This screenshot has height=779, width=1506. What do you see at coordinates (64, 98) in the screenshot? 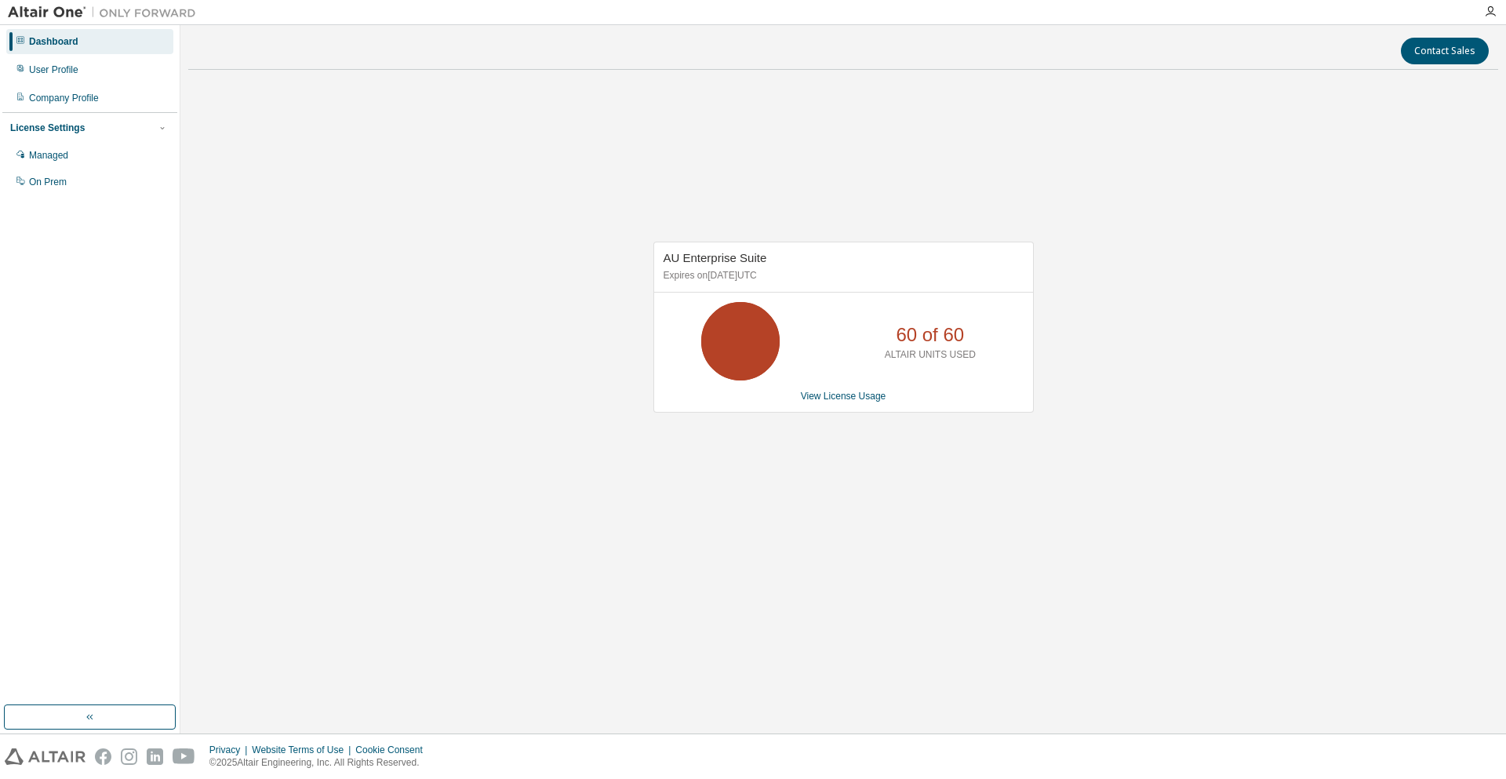
I see `div: Company Profile` at bounding box center [64, 98].